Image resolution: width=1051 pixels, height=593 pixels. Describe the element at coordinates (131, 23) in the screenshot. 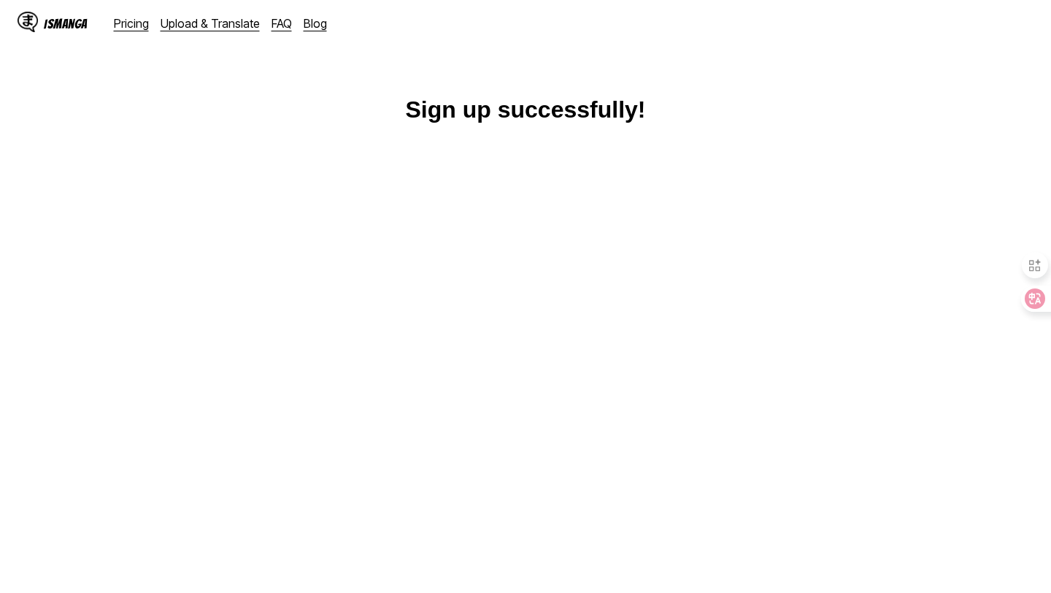

I see `a: Pricing` at that location.